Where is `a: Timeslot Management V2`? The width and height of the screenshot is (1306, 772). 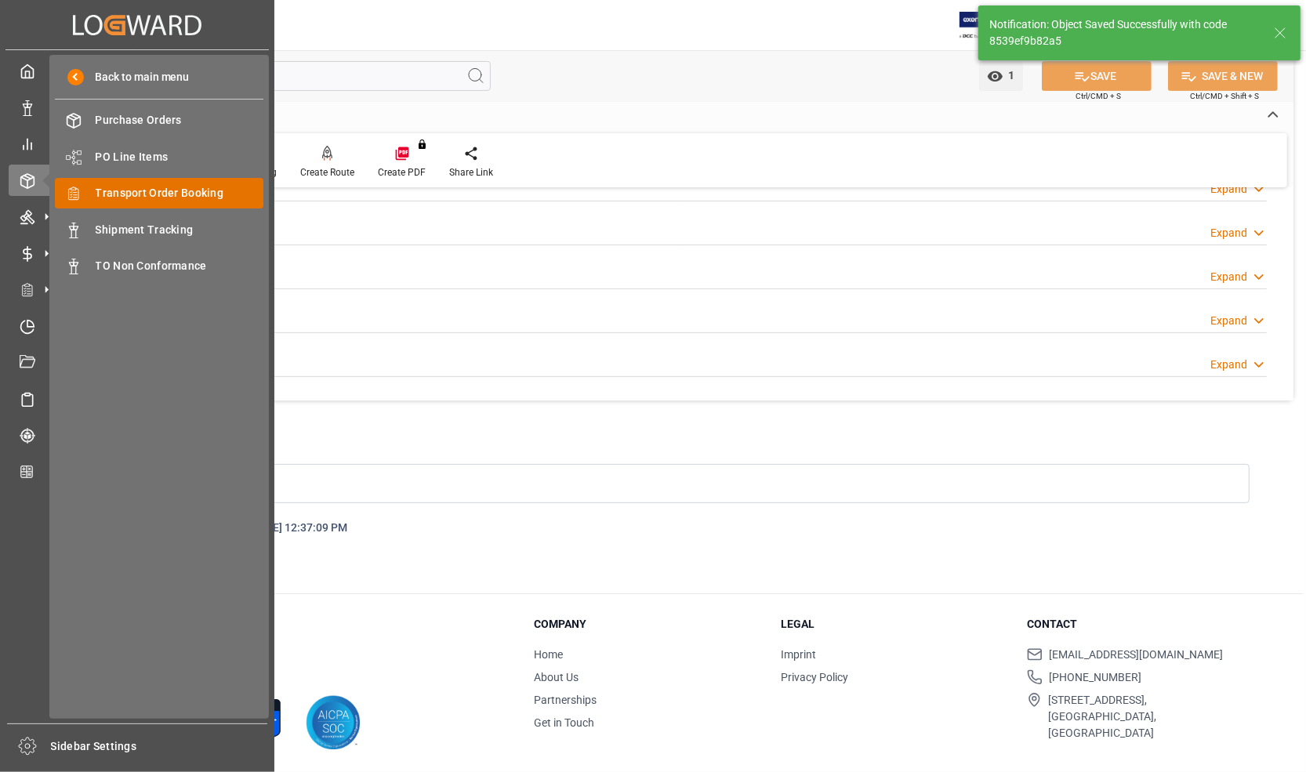 a: Timeslot Management V2 is located at coordinates (137, 325).